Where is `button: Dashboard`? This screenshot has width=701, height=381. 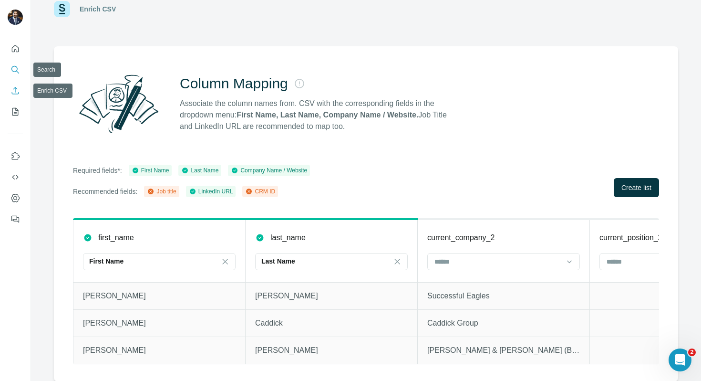
button: Dashboard is located at coordinates (15, 198).